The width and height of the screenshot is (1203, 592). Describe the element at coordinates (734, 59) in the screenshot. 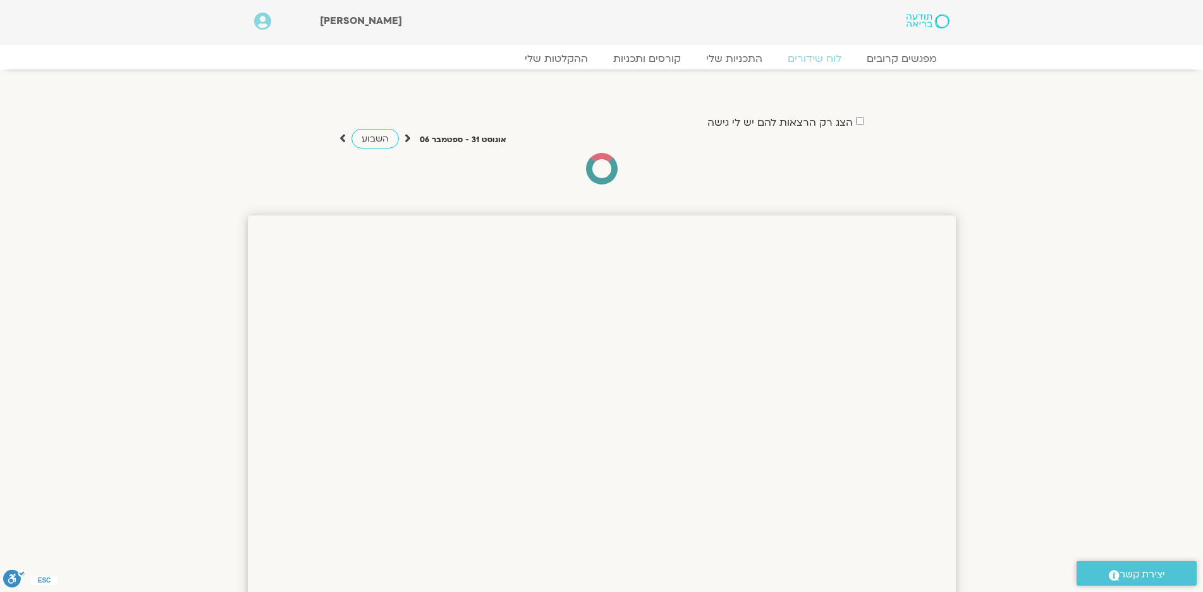

I see `a: התכניות שלי` at that location.